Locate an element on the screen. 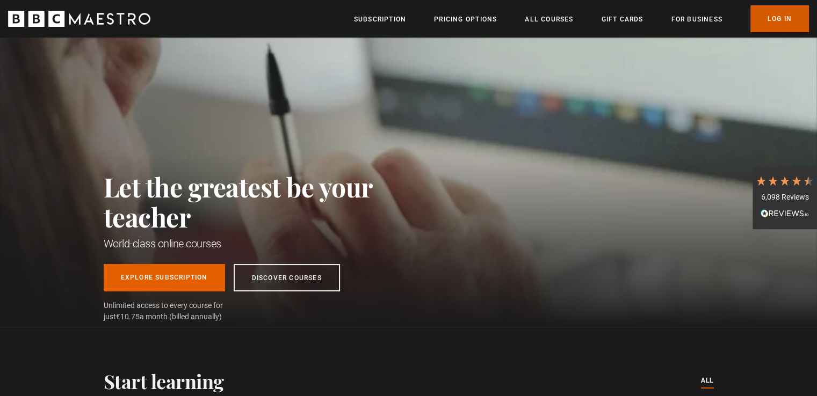  div: REVIEWS.io is located at coordinates (784, 213).